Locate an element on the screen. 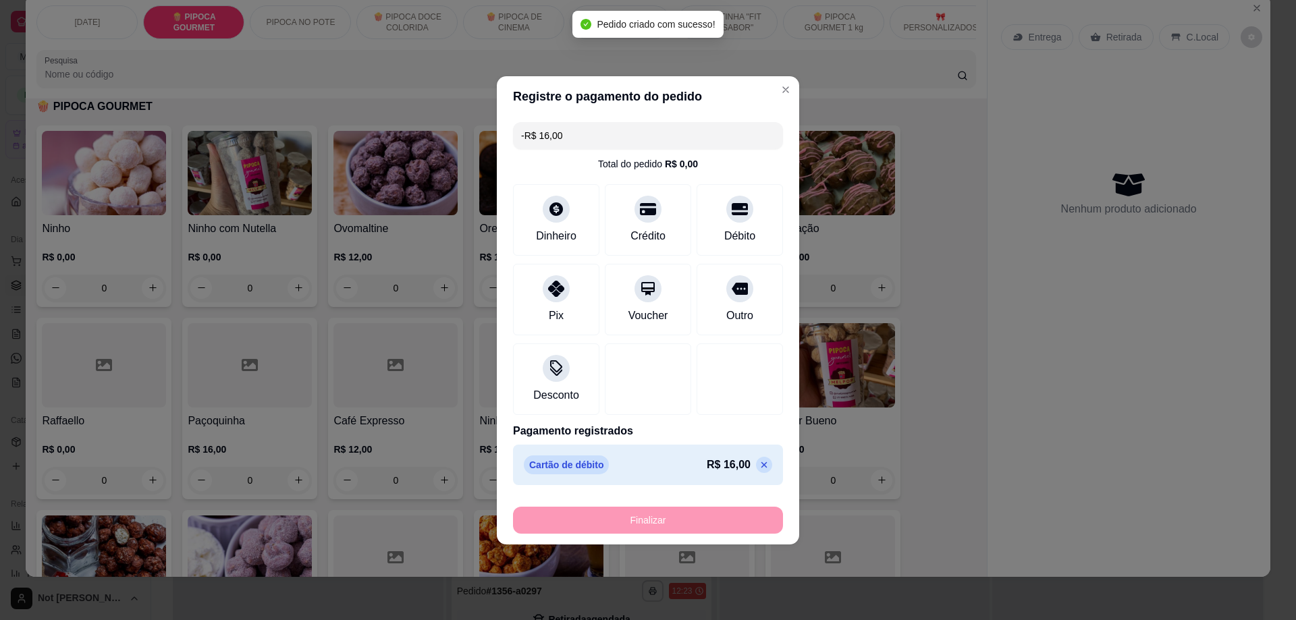  div: Outro is located at coordinates (740, 316).